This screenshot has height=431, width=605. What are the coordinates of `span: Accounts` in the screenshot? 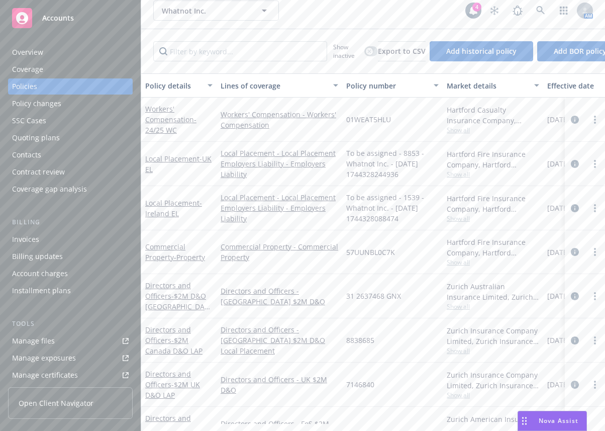 It's located at (58, 18).